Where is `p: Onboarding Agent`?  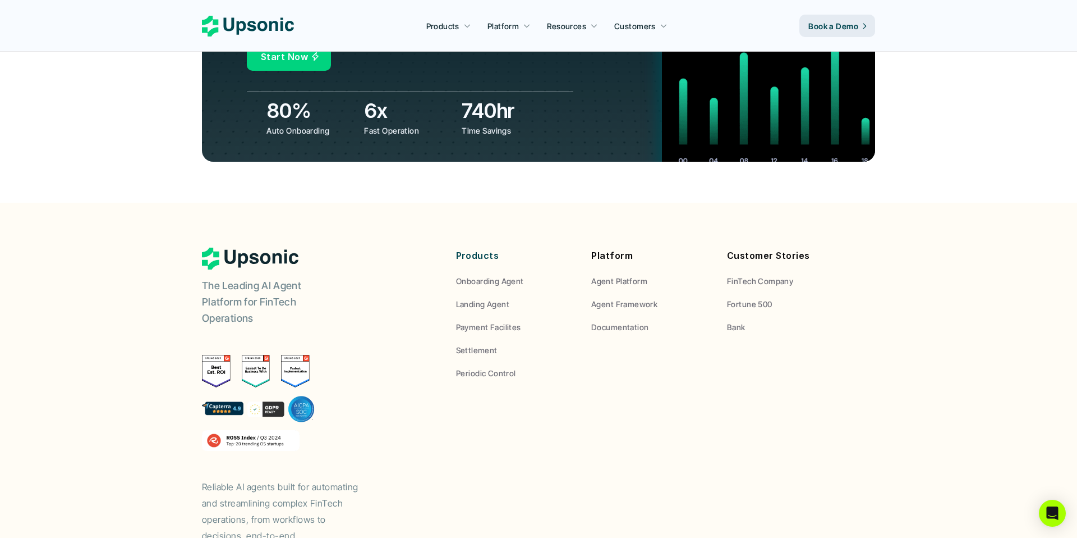
p: Onboarding Agent is located at coordinates (490, 281).